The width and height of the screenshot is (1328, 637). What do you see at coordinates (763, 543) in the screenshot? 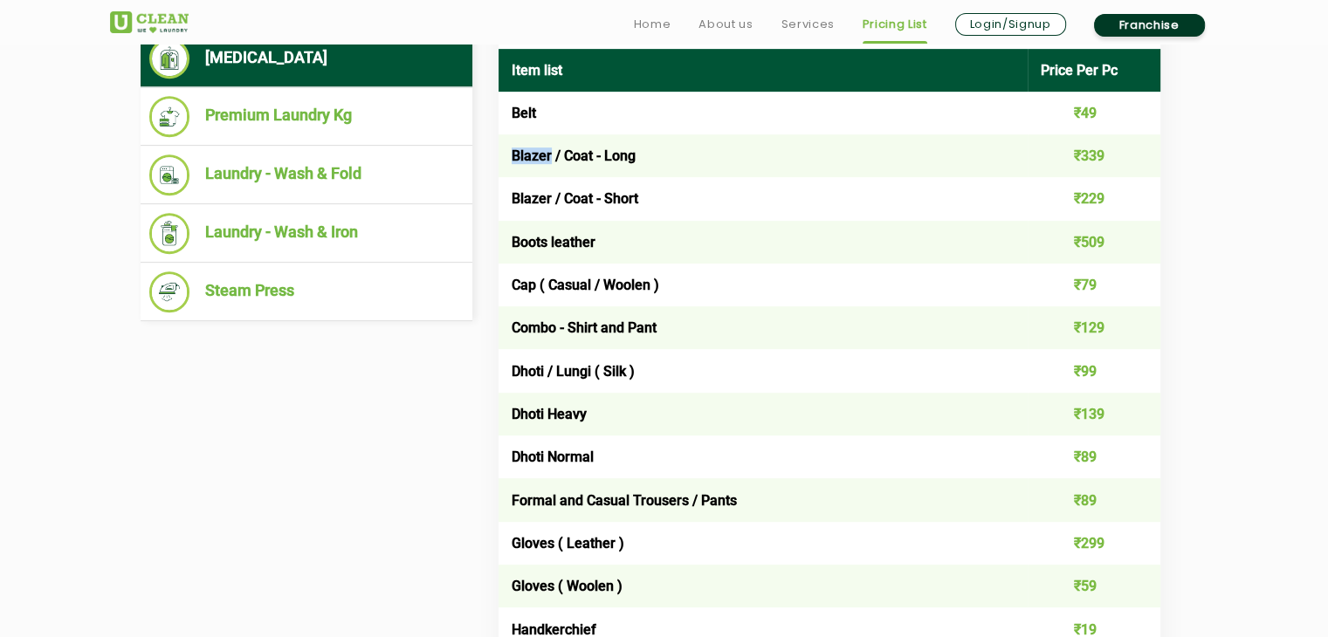
I see `td: Gloves ( Leather )` at bounding box center [763, 543].